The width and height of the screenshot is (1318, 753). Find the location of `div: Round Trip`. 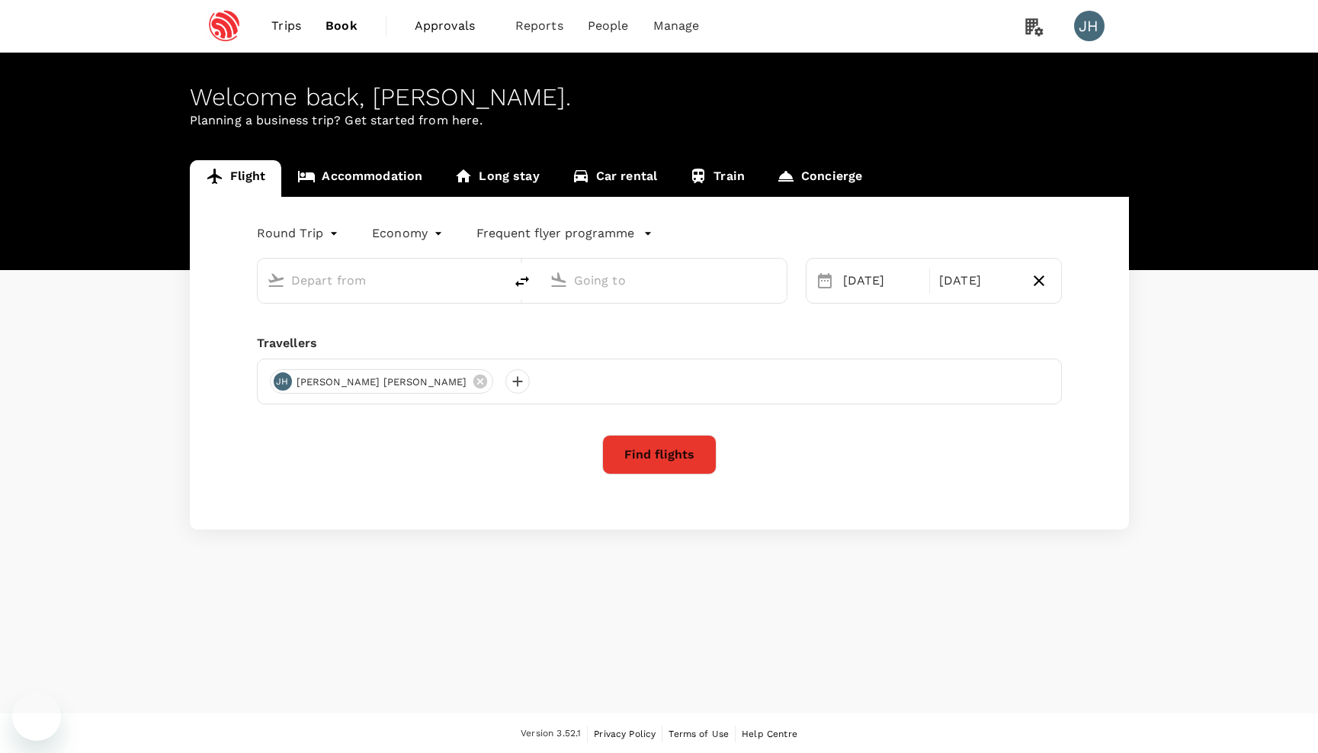

div: Round Trip is located at coordinates (300, 233).